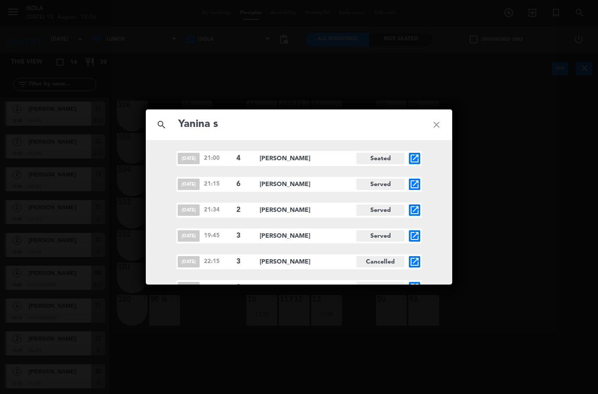  I want to click on span: 21:15, so click(218, 184).